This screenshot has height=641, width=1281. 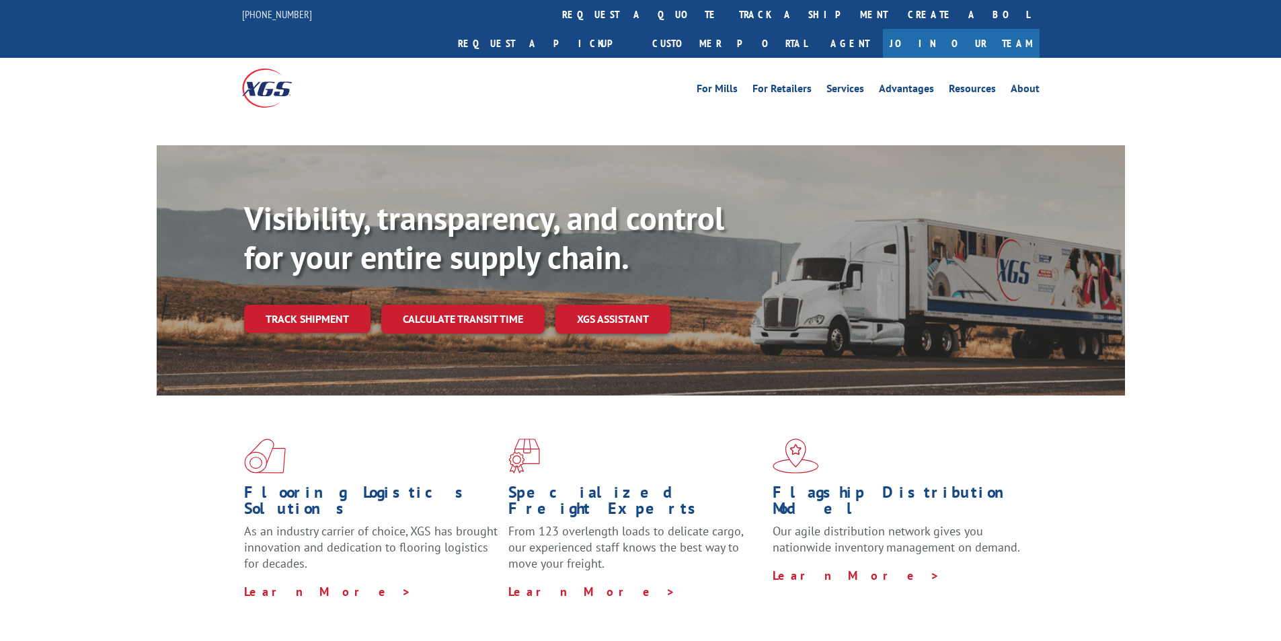 I want to click on img: xgs-icon-total-supply-chain-intelligence-red, so click(x=265, y=456).